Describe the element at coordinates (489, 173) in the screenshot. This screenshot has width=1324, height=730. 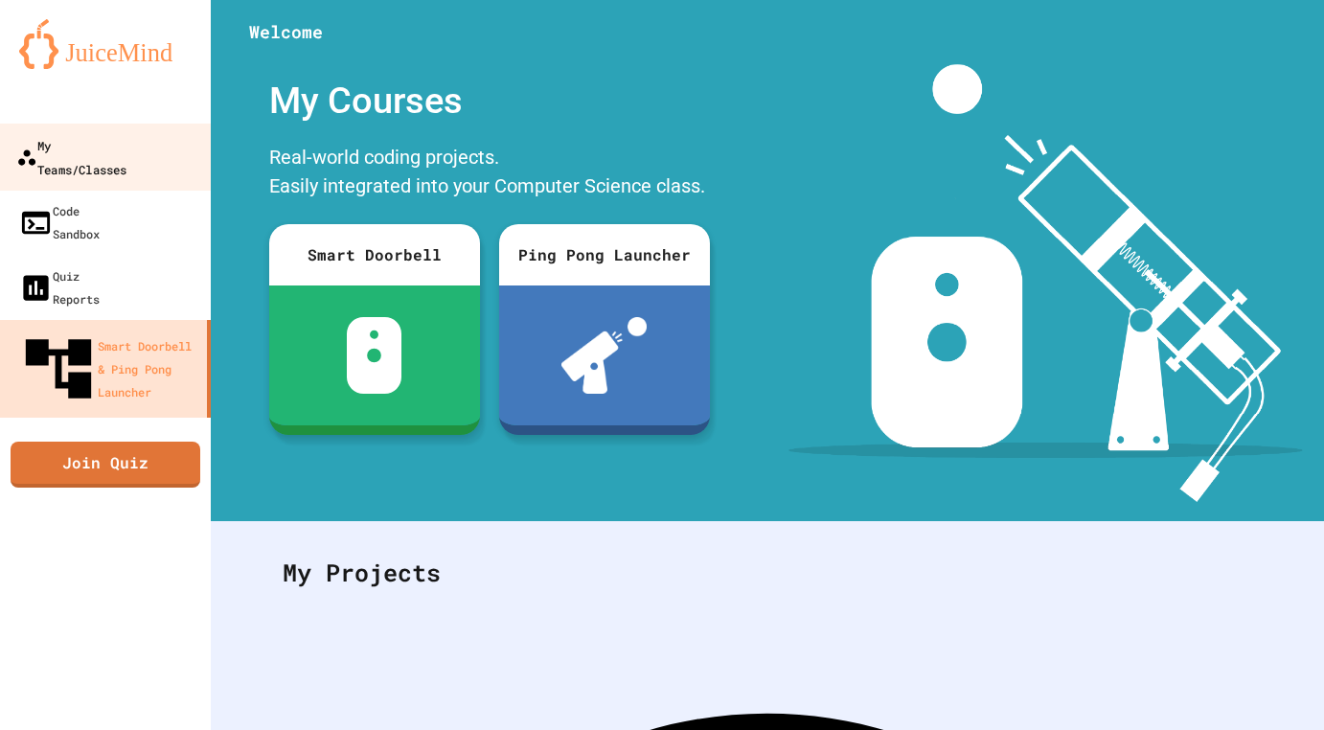
I see `div: Real-world coding projects. Easily integrated into your Computer Science class.` at that location.